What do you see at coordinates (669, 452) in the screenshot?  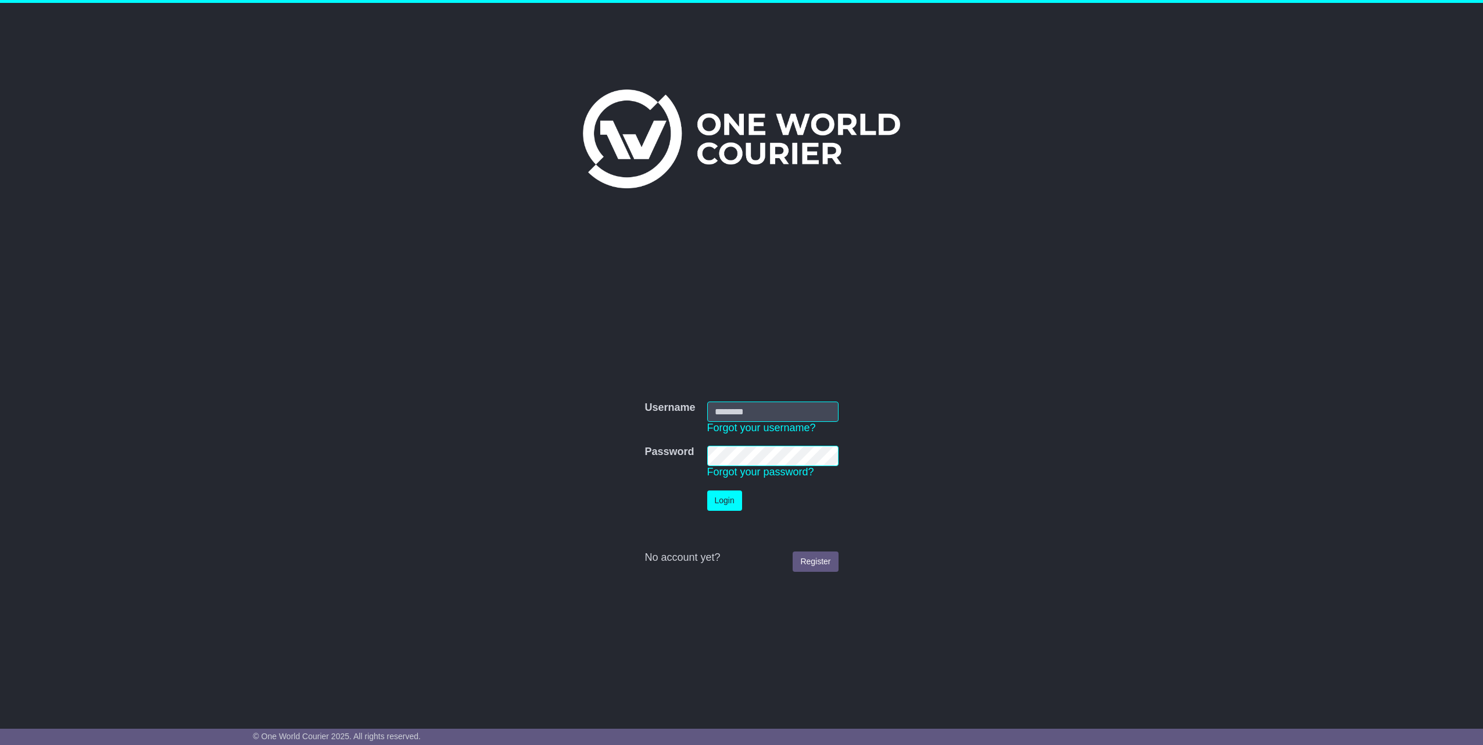 I see `label: Password` at bounding box center [669, 452].